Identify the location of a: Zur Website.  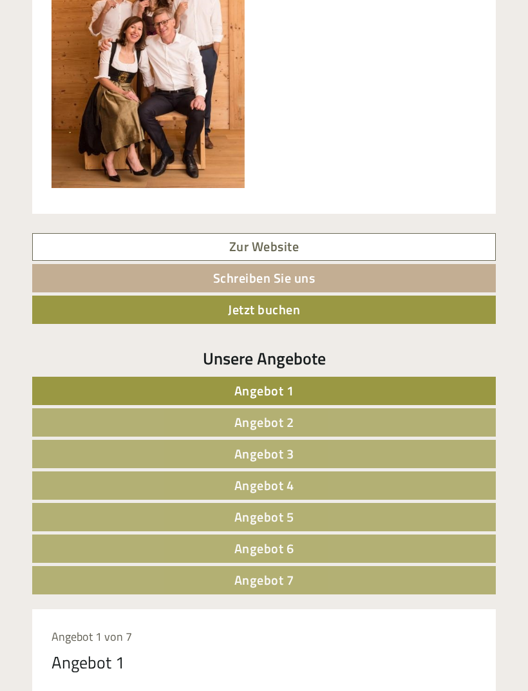
(264, 247).